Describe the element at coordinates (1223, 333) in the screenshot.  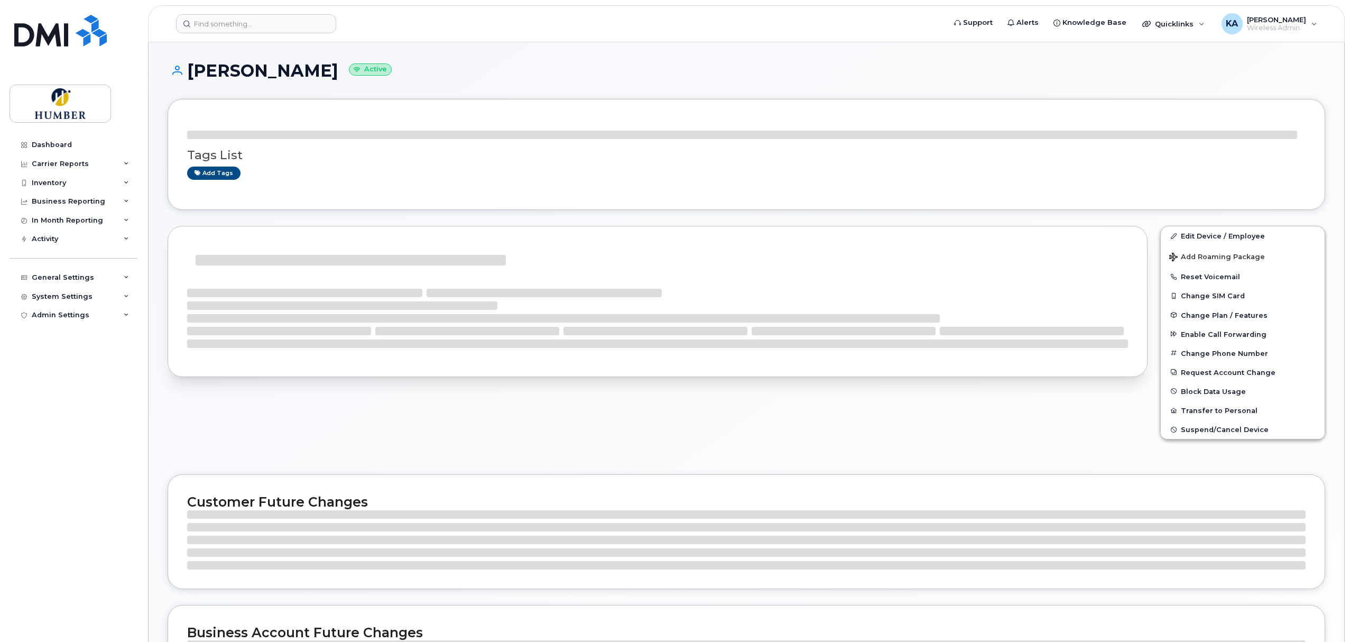
I see `span: Enable Call Forwarding` at that location.